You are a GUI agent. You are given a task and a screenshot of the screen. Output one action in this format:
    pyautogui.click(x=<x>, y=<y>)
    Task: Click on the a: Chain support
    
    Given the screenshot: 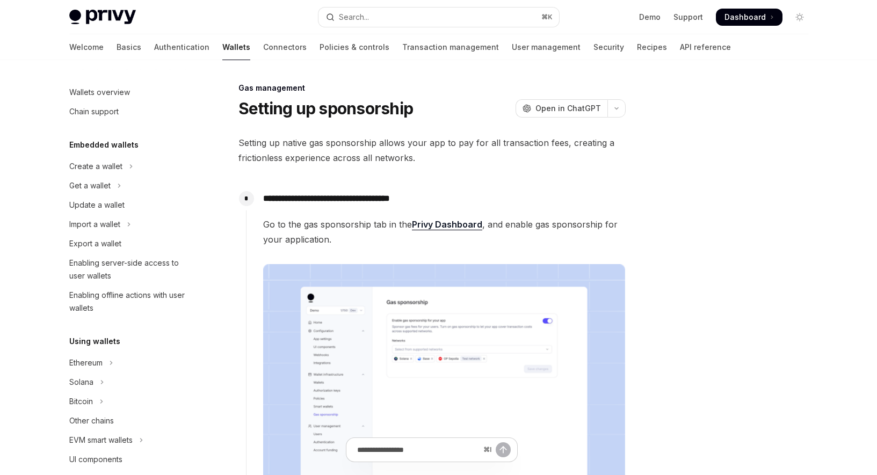 What is the action you would take?
    pyautogui.click(x=129, y=112)
    